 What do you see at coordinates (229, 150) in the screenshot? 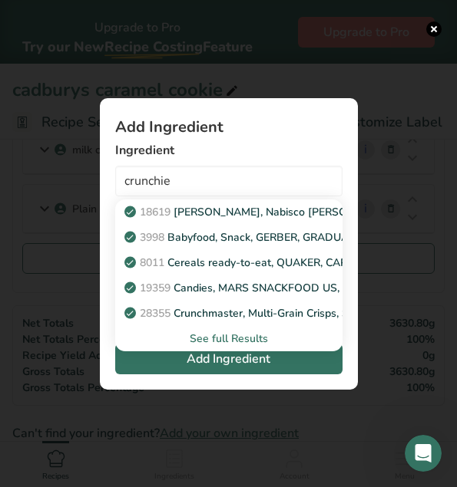
I see `label: Ingredient` at bounding box center [229, 150].